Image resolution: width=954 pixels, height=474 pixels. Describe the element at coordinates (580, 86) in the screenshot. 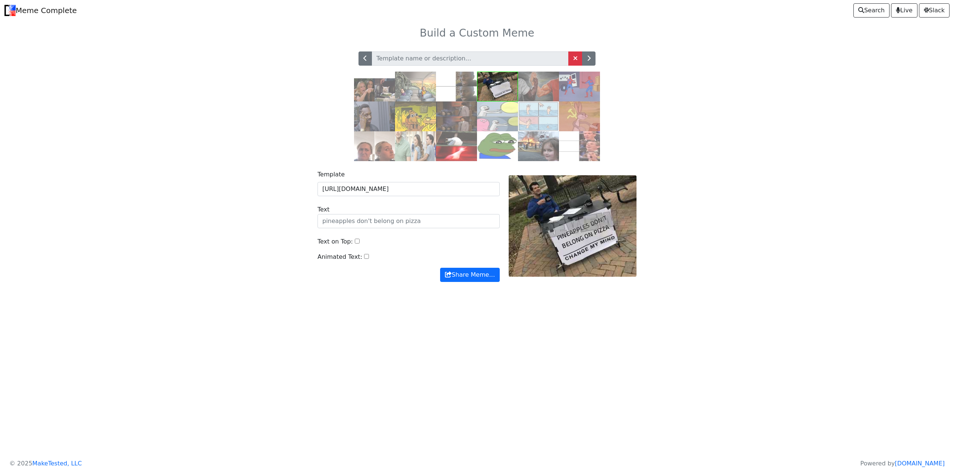

I see `img: spiderman.jpg` at that location.